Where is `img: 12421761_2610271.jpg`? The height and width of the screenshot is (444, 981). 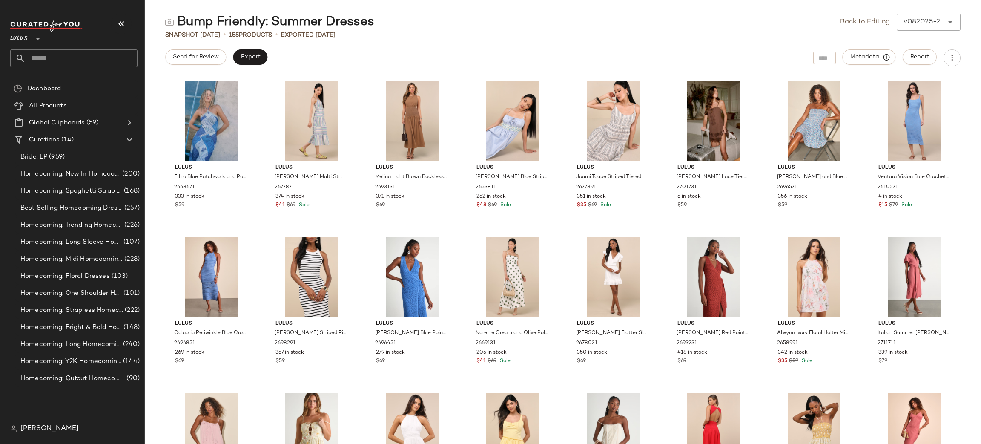
img: 12421761_2610271.jpg is located at coordinates (915, 121).